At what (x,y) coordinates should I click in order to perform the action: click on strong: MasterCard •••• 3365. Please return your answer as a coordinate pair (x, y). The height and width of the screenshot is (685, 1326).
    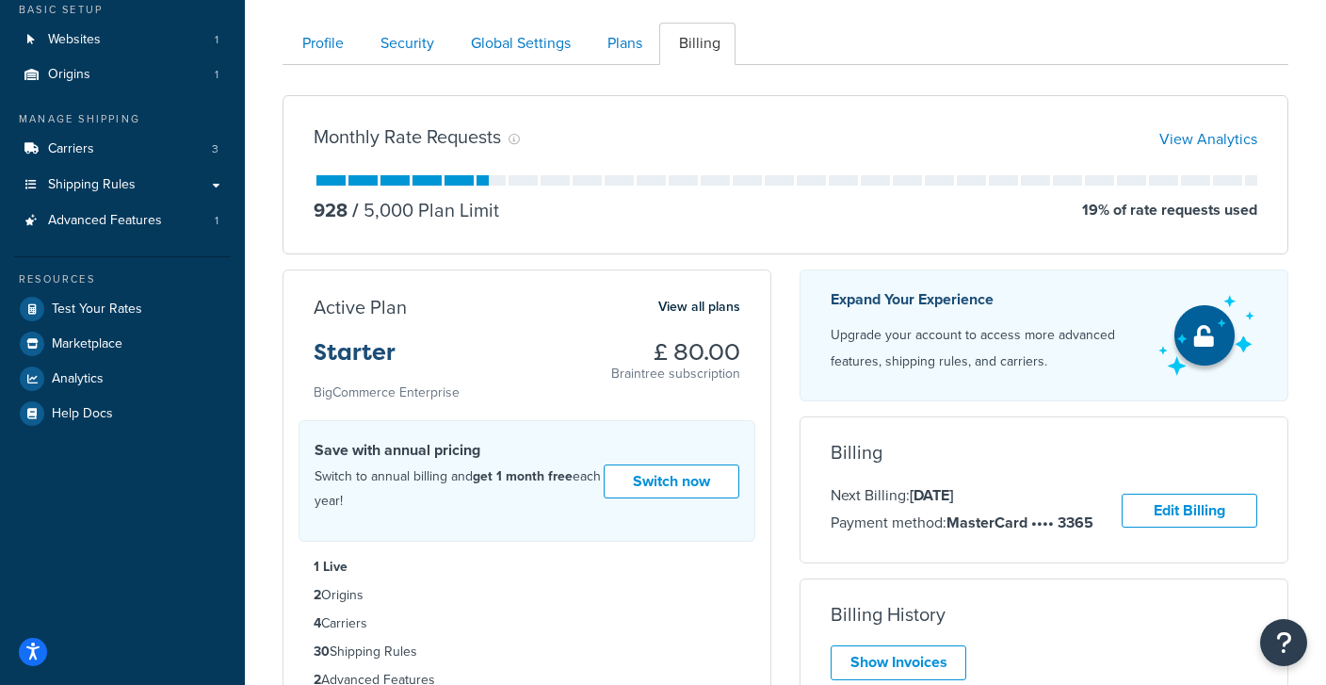
    Looking at the image, I should click on (1020, 522).